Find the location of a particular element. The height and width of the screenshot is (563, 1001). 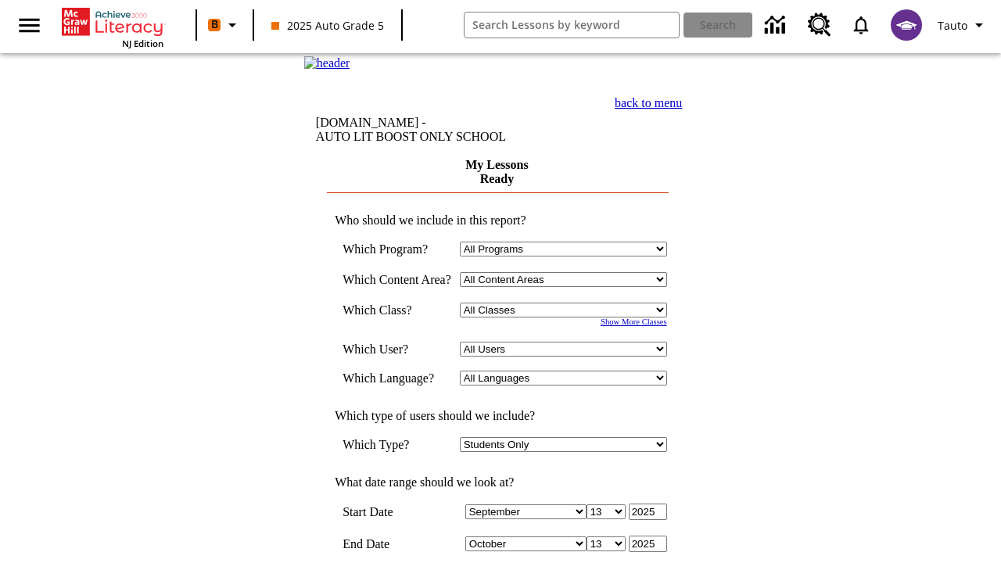

td: Which User? is located at coordinates (397, 349).